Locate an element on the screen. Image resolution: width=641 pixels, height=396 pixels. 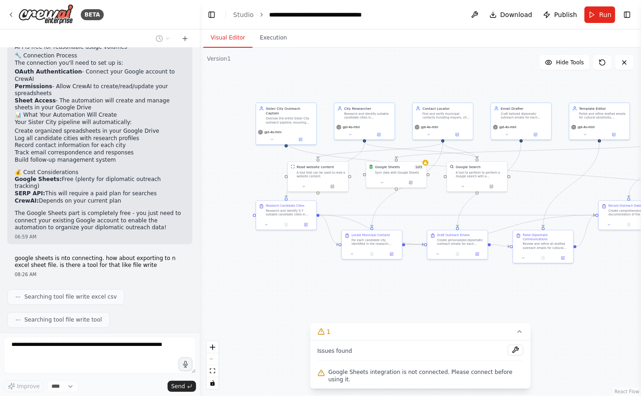
div: Review and refine all drafted outreach emails for cultural sensitivity, diplomatic protocol compl... is located at coordinates (546, 246).